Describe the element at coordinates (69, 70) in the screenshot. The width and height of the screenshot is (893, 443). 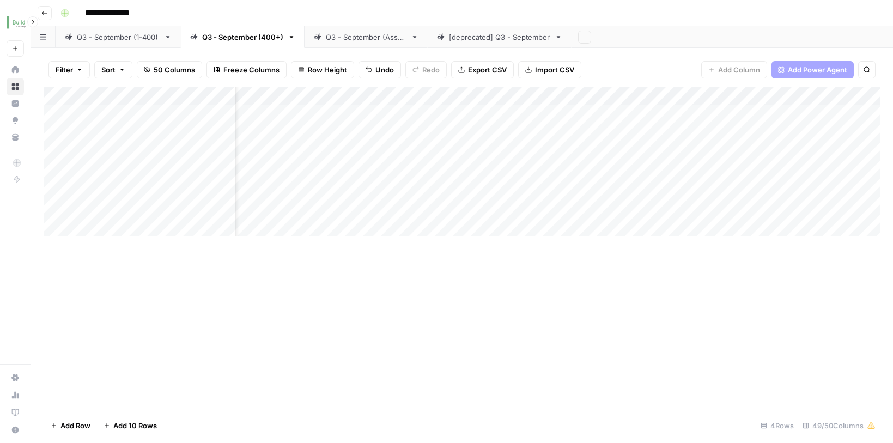
I see `button: Filter` at that location.